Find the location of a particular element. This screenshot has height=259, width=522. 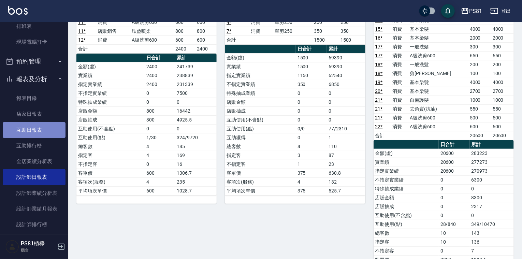

a: 互助排行榜 is located at coordinates (34, 146).